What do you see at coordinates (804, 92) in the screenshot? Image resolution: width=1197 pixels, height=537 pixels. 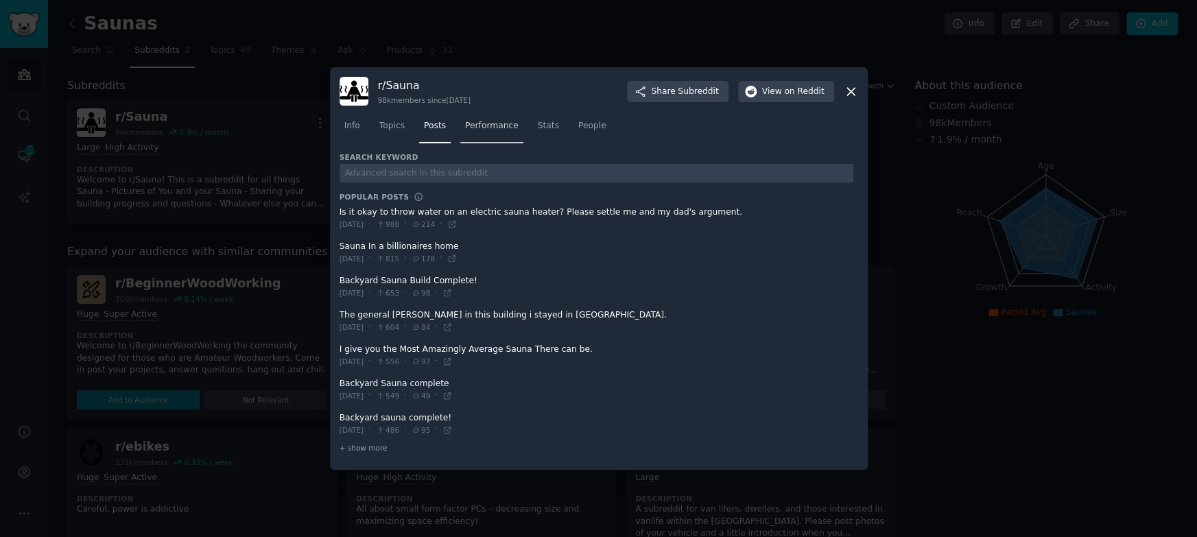 I see `span: on Reddit` at bounding box center [804, 92].